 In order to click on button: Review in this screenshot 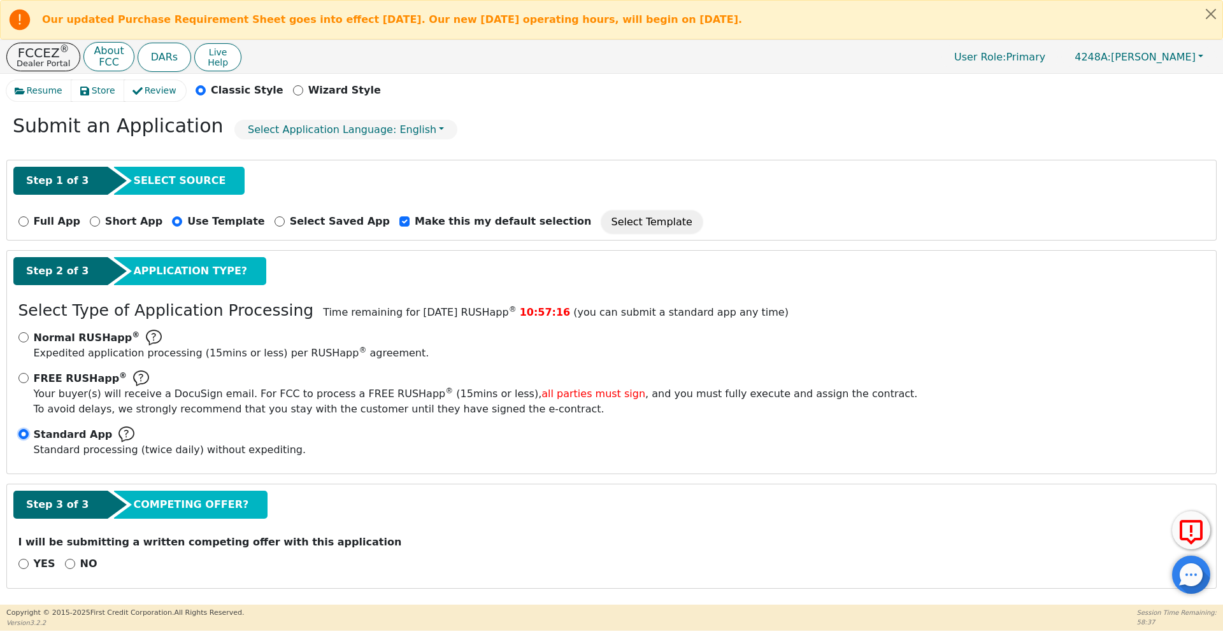, I will do `click(155, 90)`.